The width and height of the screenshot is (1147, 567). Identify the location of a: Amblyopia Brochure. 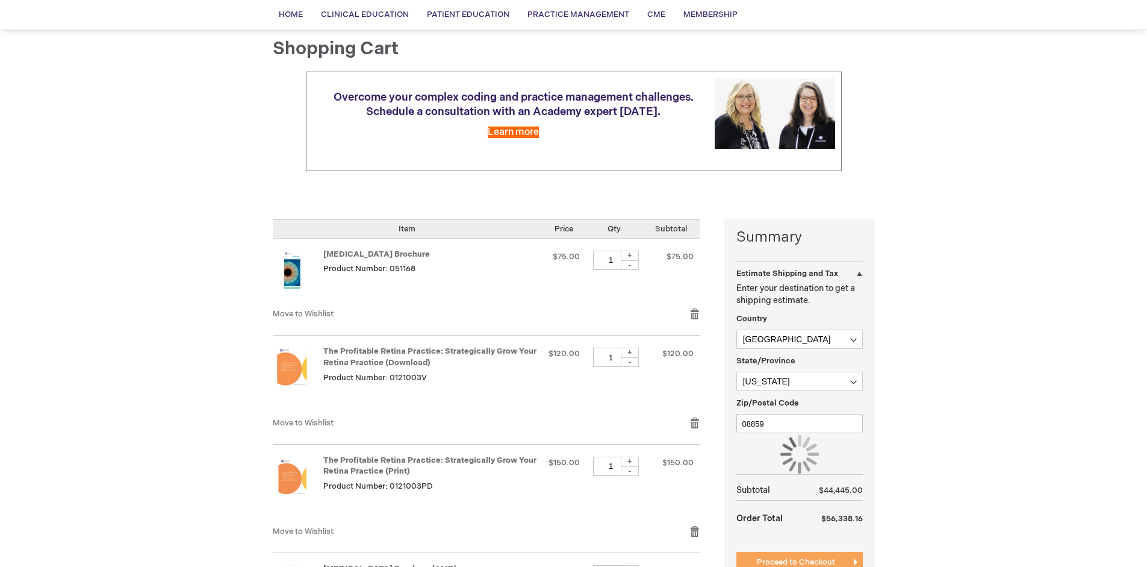
(298, 273).